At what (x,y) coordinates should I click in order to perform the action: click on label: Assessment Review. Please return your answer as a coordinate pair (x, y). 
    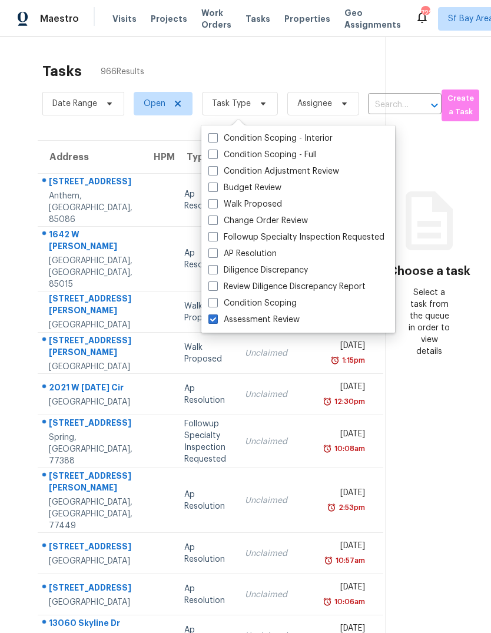
    Looking at the image, I should click on (254, 320).